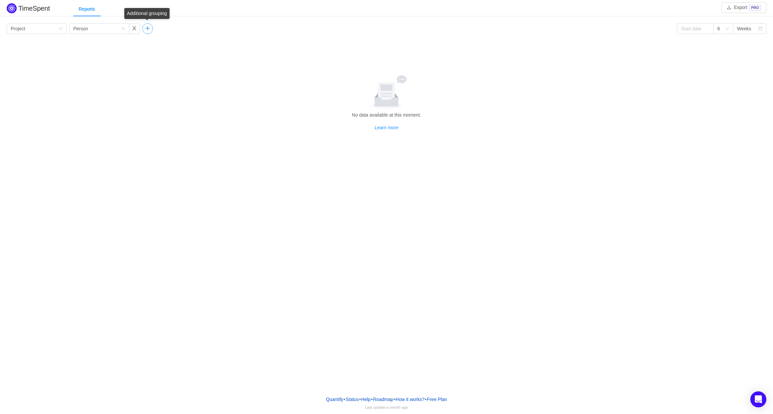 The image size is (773, 414). Describe the element at coordinates (352, 400) in the screenshot. I see `a: Status` at that location.